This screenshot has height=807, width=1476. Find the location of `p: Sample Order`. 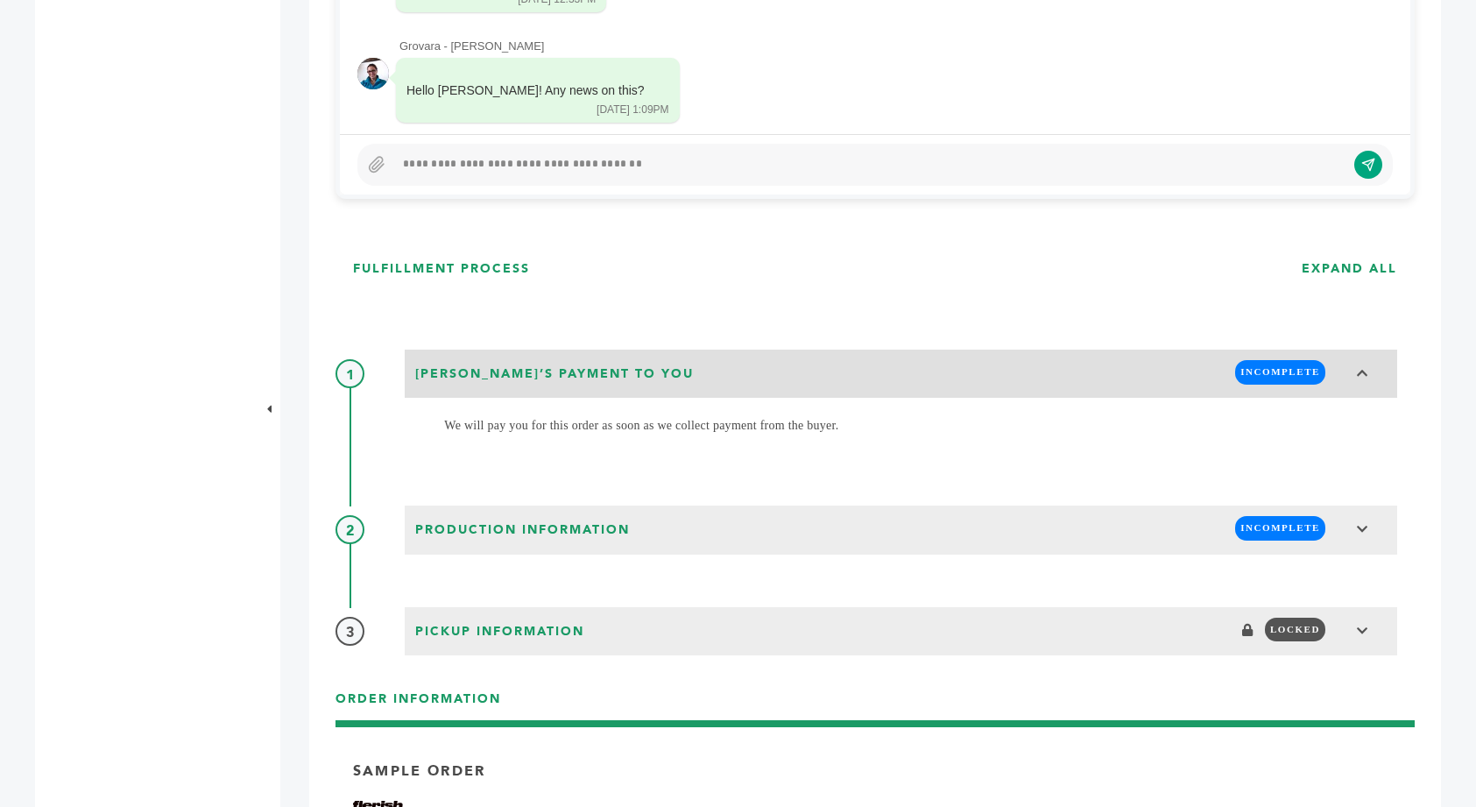

p: Sample Order is located at coordinates (419, 771).